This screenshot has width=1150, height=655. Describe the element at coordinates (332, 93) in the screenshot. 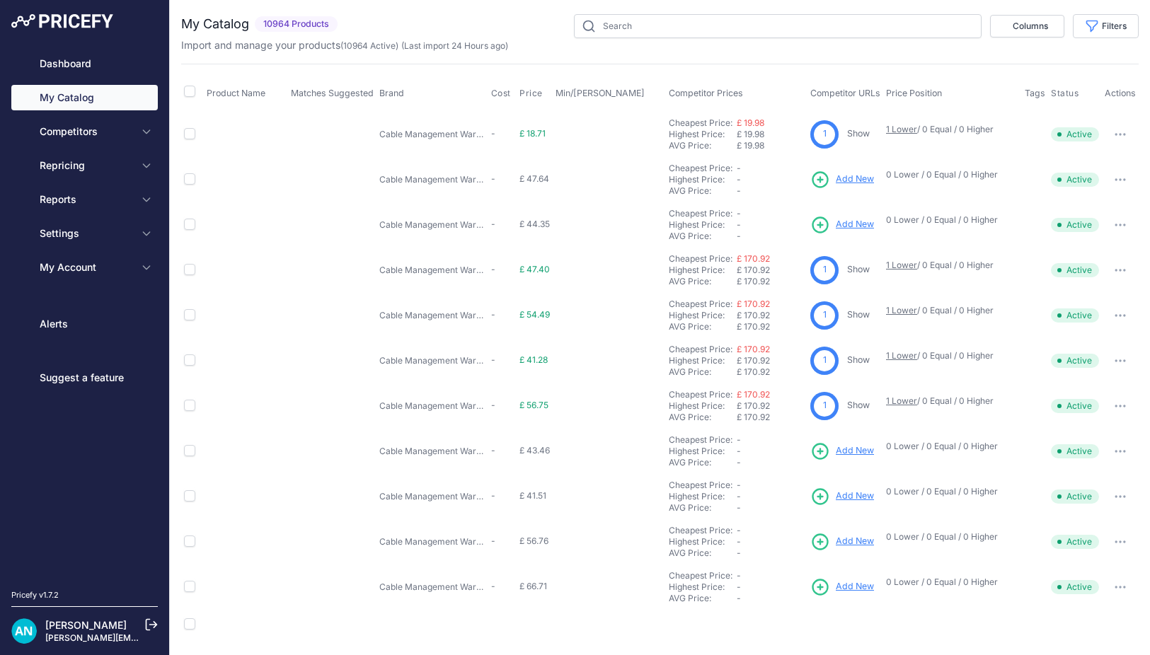

I see `span: Matches Suggested` at that location.